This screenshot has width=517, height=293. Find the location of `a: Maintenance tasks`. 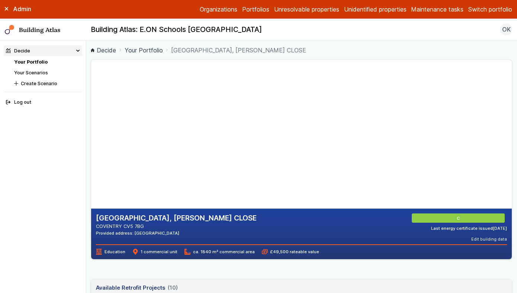

a: Maintenance tasks is located at coordinates (437, 9).